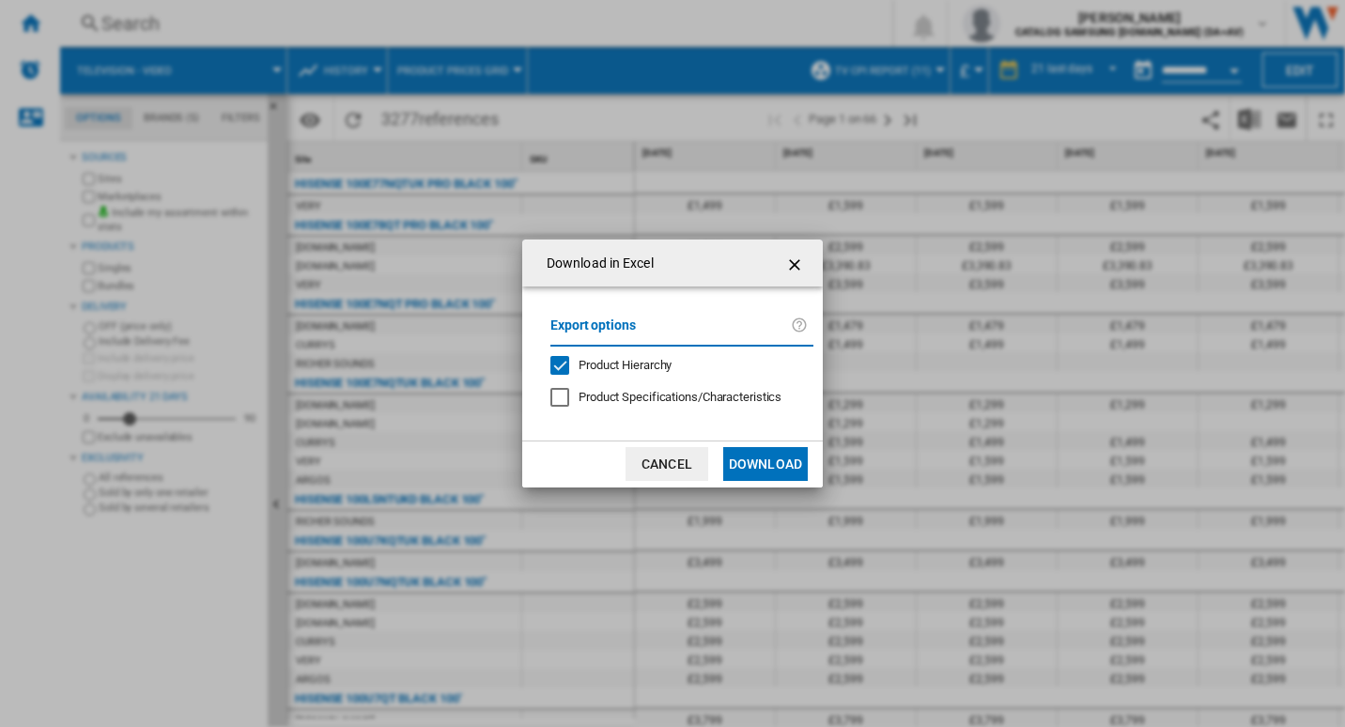 The image size is (1345, 727). Describe the element at coordinates (596, 264) in the screenshot. I see `h4: Download in Excel` at that location.